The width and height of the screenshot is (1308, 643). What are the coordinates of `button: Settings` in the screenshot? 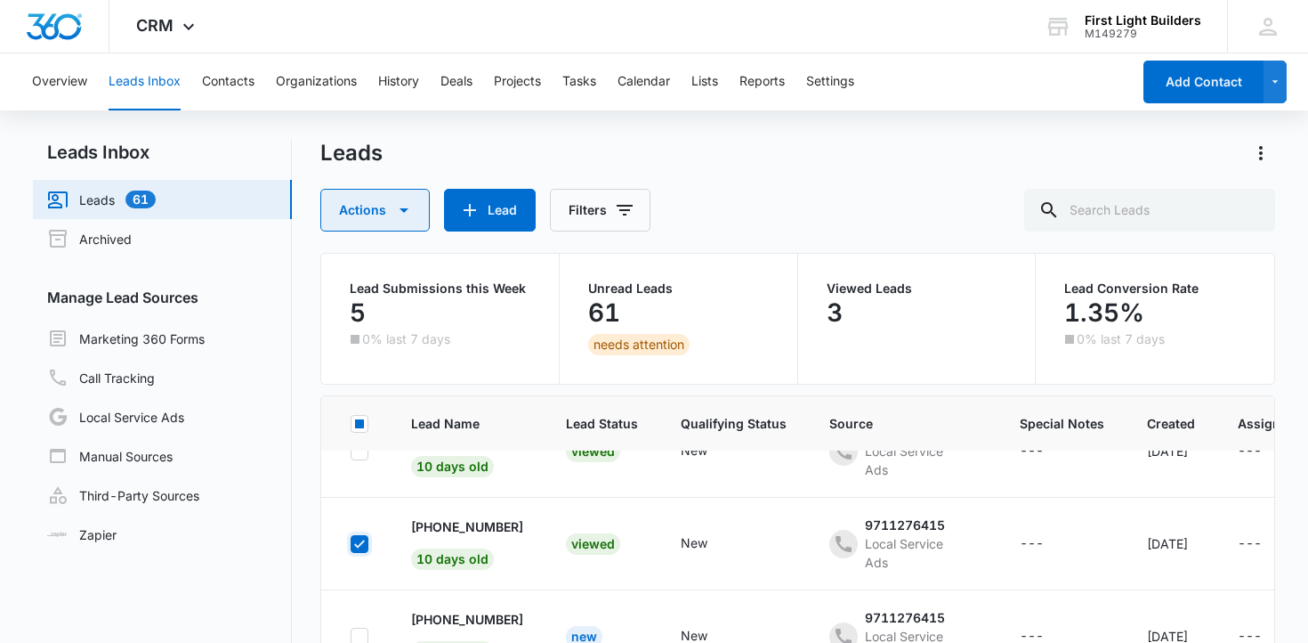 It's located at (830, 82).